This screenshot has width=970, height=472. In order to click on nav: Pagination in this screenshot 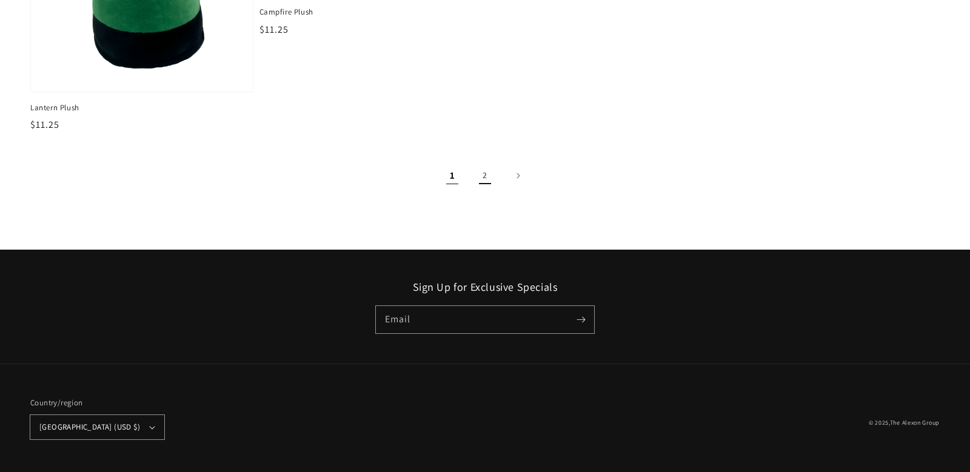, I will do `click(485, 176)`.